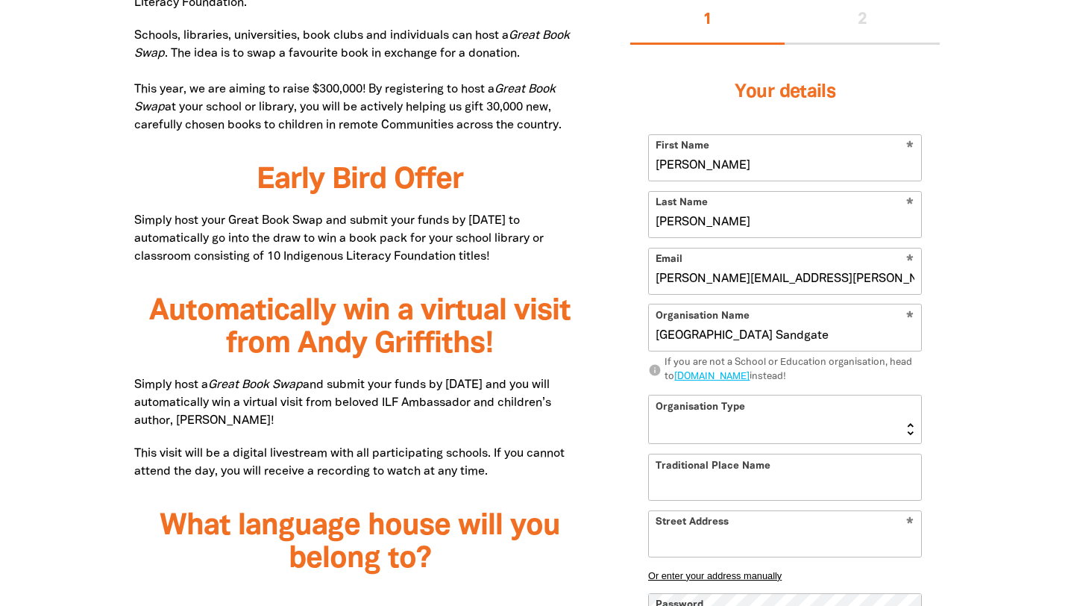 The image size is (1074, 606). What do you see at coordinates (793, 370) in the screenshot?
I see `div: If you are not a School or Education organisation, head to instead!` at bounding box center [793, 370].